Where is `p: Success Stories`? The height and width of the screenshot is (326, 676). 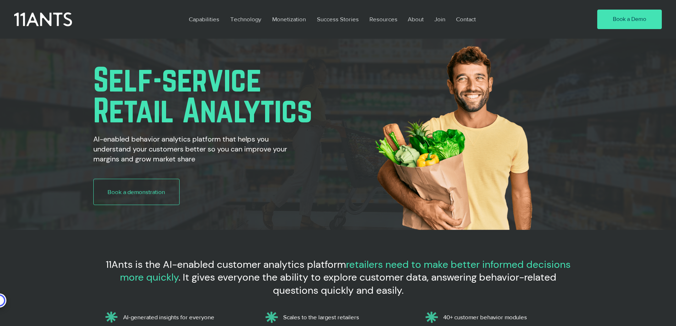 p: Success Stories is located at coordinates (338, 19).